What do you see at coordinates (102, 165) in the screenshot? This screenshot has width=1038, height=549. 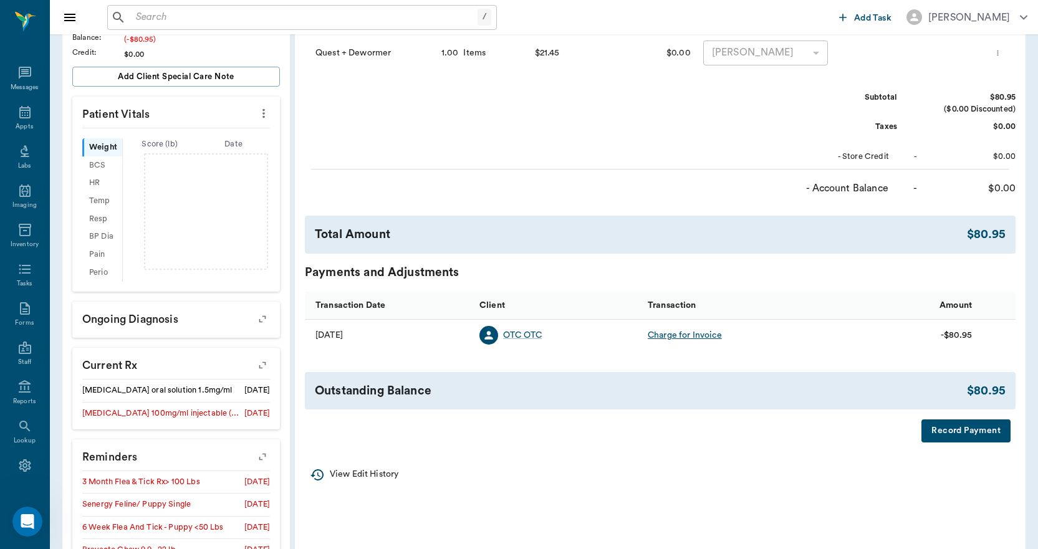 I see `div: BCS` at bounding box center [102, 165].